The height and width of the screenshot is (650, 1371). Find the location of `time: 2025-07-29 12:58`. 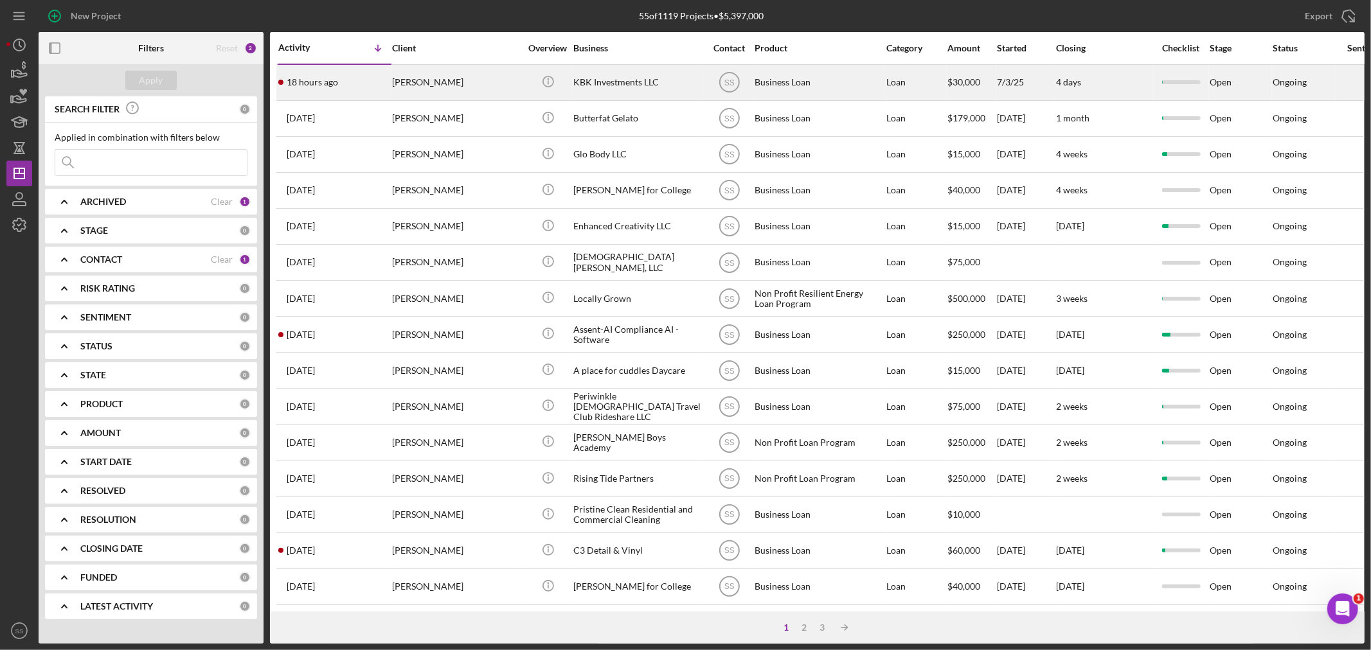

time: 2025-07-29 12:58 is located at coordinates (301, 226).